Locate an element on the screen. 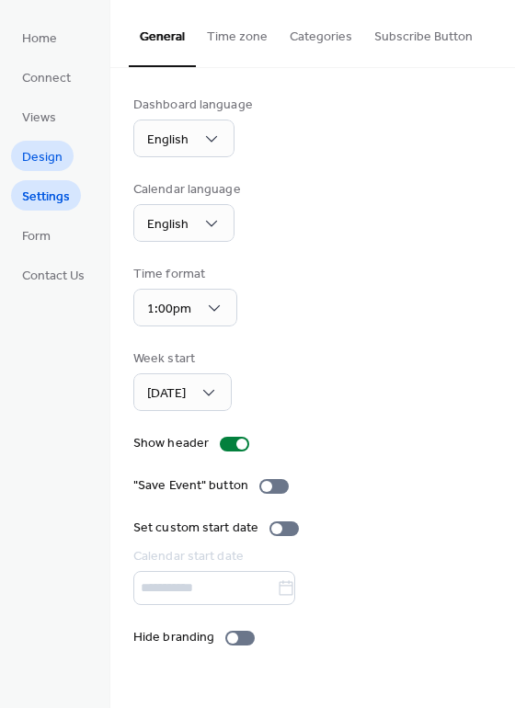 The height and width of the screenshot is (708, 515). div: Show header is located at coordinates (171, 443).